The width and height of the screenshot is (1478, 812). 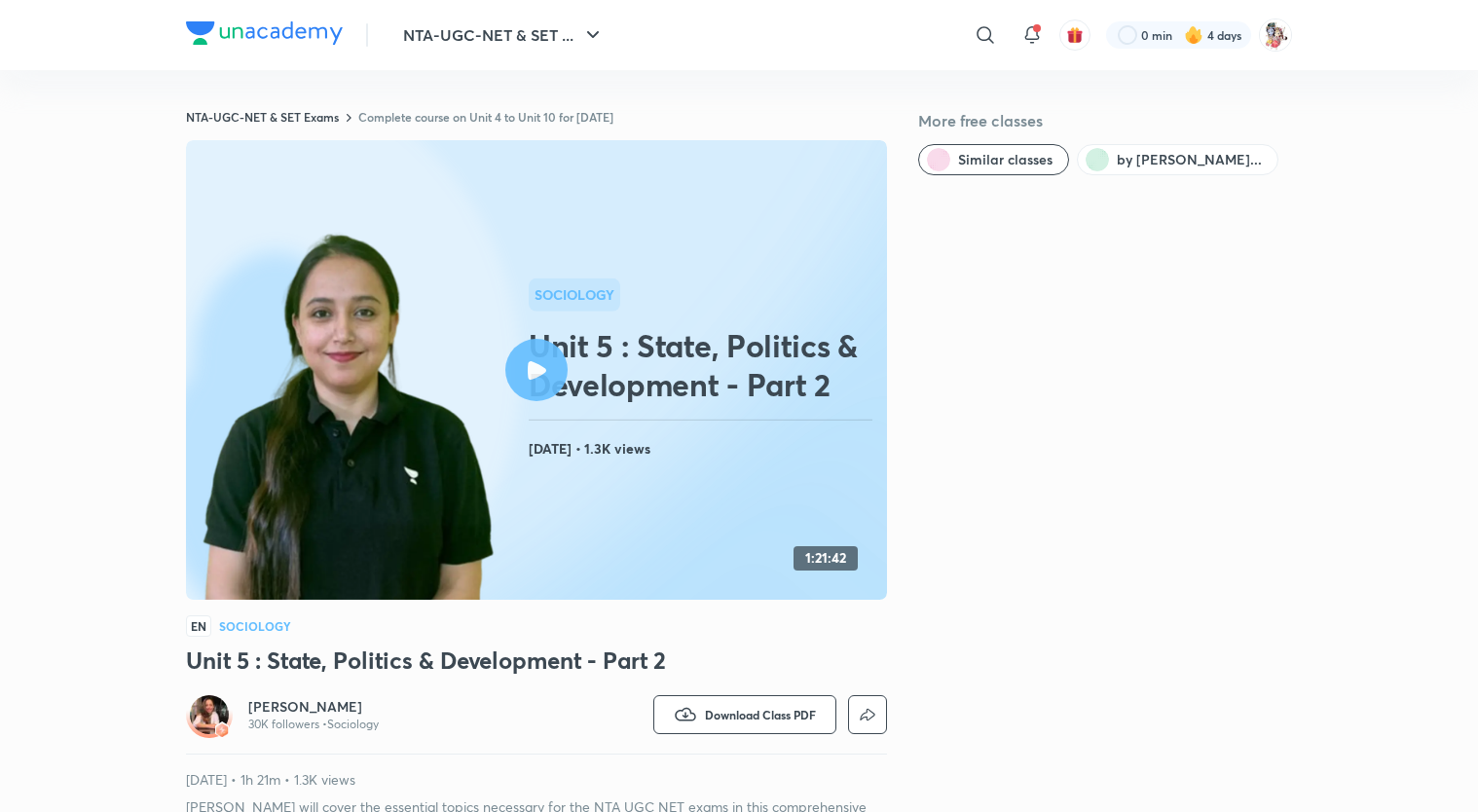 What do you see at coordinates (760, 714) in the screenshot?
I see `span: Download Class PDF` at bounding box center [760, 714].